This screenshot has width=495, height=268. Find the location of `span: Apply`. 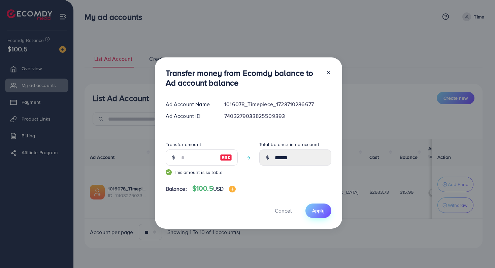

span: Apply is located at coordinates (318, 211).